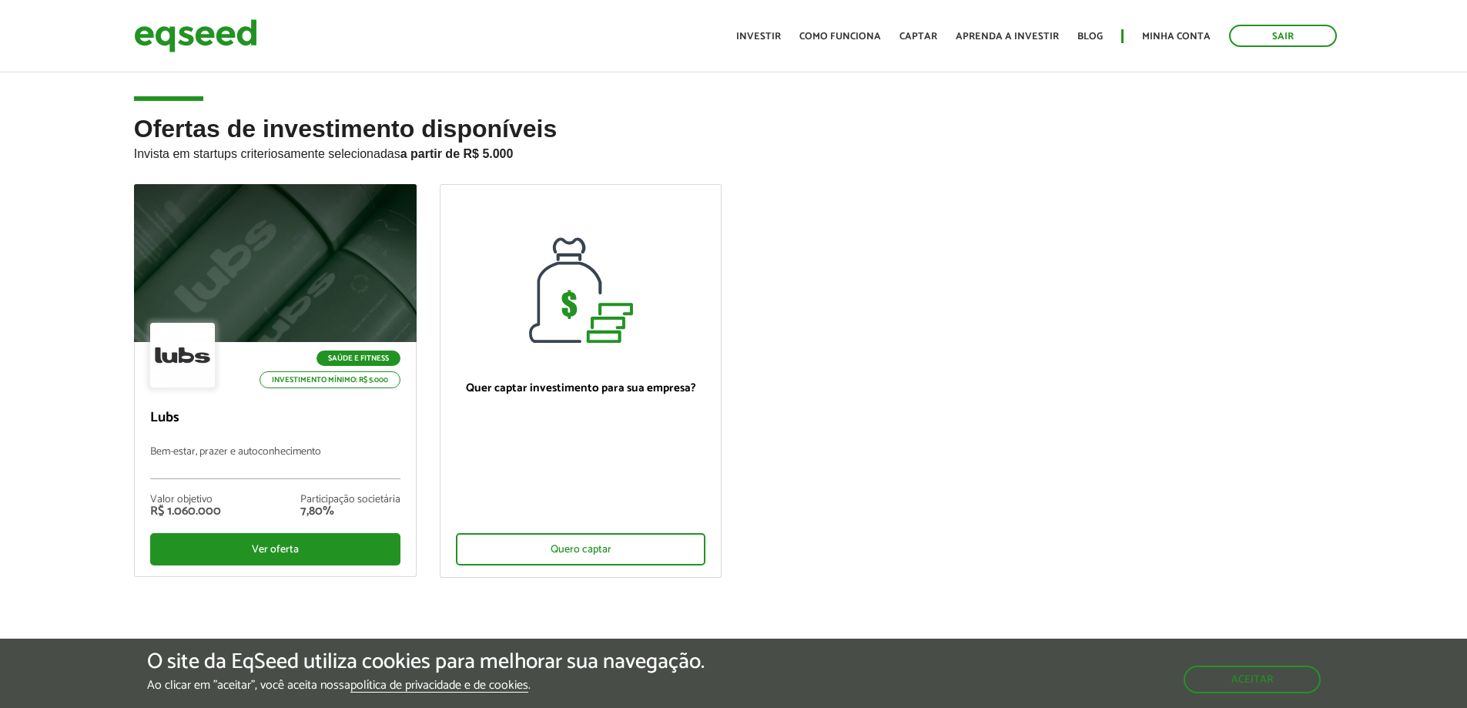 Image resolution: width=1467 pixels, height=708 pixels. I want to click on a: Quer captar investimento para sua empresa? Quero captar, so click(581, 380).